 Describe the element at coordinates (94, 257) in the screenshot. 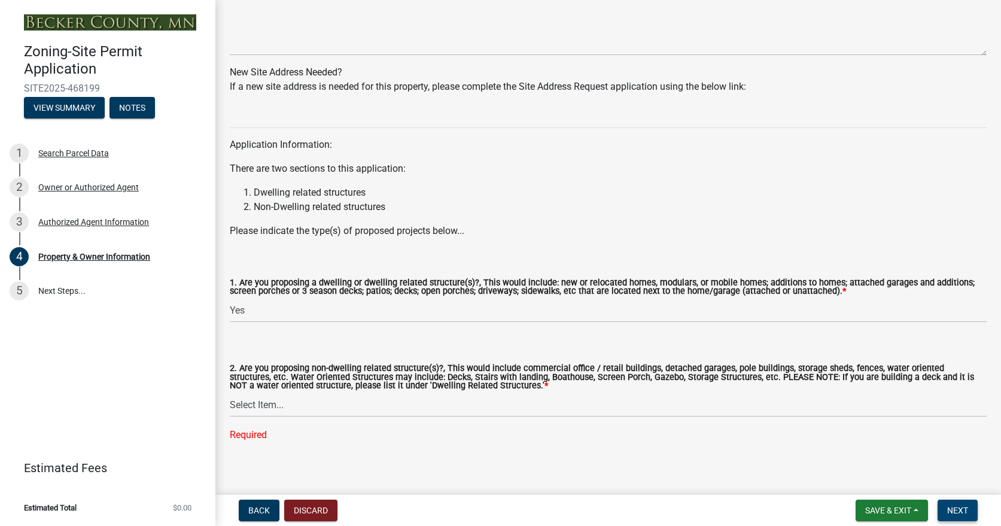

I see `div: Property & Owner Information` at that location.